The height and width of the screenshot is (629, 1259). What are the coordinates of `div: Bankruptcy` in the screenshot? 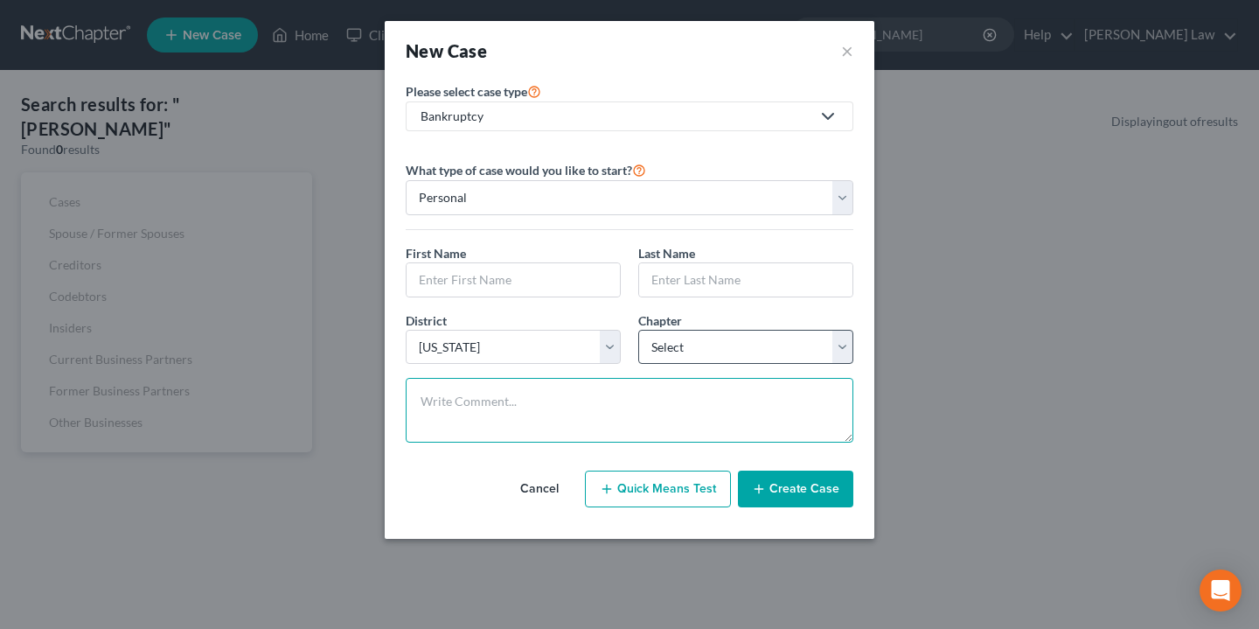 It's located at (616, 116).